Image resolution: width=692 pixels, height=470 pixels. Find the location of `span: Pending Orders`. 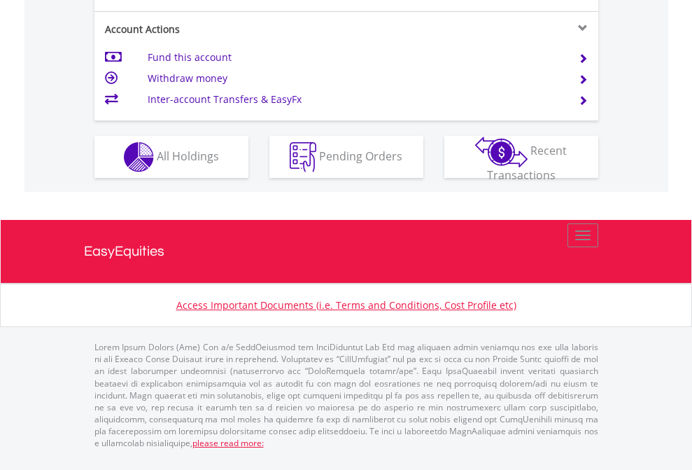

span: Pending Orders is located at coordinates (361, 155).